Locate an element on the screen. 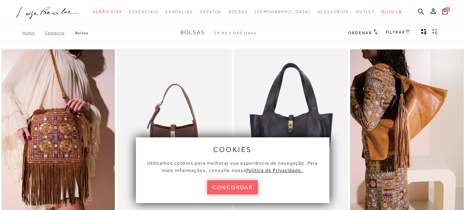 Image resolution: width=465 pixels, height=210 pixels. a: Bolsas is located at coordinates (82, 33).